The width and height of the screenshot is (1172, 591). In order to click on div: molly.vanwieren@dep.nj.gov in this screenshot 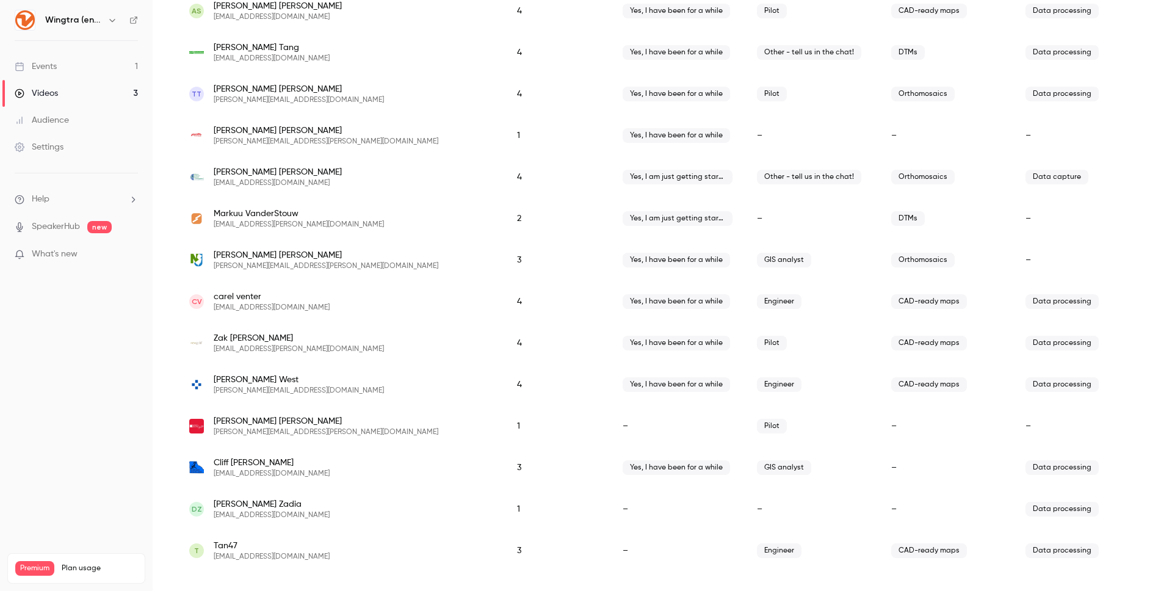, I will do `click(662, 260)`.